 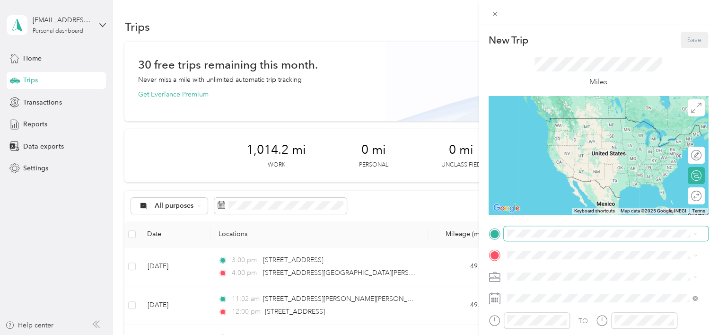 I want to click on span: Map data ©2025 Google, INEGI, so click(x=653, y=210).